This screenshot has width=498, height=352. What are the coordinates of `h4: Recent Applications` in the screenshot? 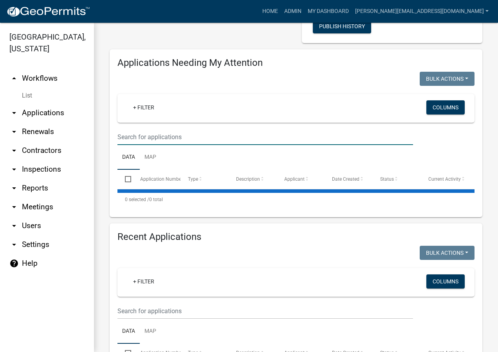 It's located at (296, 237).